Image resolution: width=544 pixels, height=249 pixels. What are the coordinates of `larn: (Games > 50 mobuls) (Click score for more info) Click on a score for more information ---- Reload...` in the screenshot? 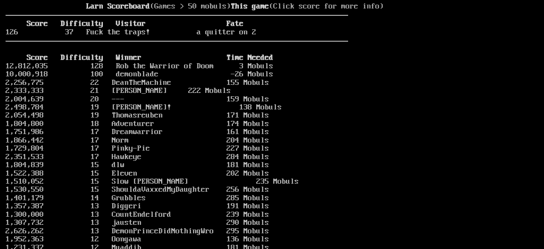 It's located at (177, 120).